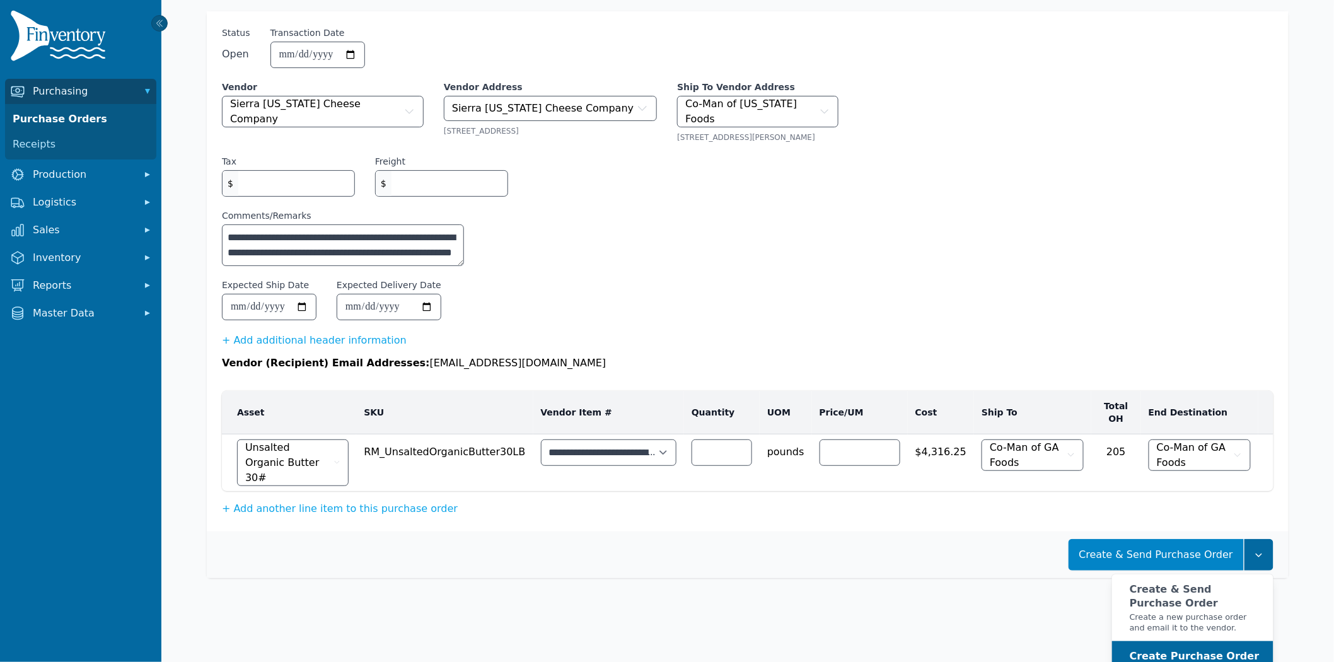 This screenshot has width=1334, height=662. What do you see at coordinates (758, 87) in the screenshot?
I see `label: Ship To Vendor Address` at bounding box center [758, 87].